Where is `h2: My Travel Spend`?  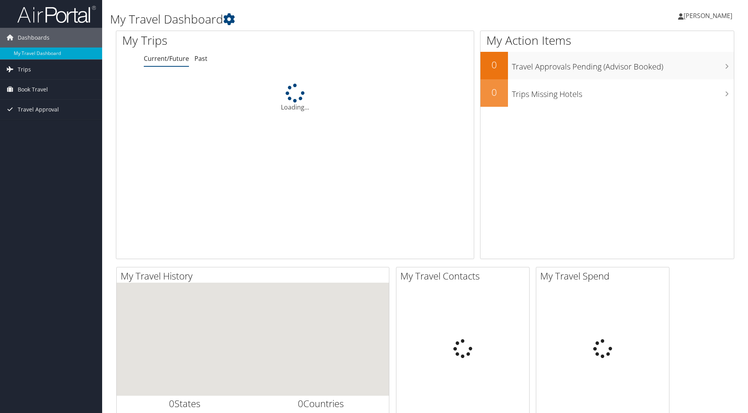 h2: My Travel Spend is located at coordinates (605, 276).